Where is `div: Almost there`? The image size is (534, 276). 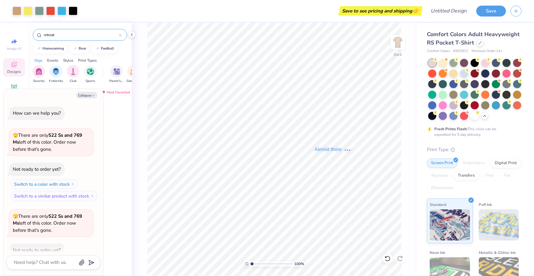
div: Almost there is located at coordinates (333, 149).